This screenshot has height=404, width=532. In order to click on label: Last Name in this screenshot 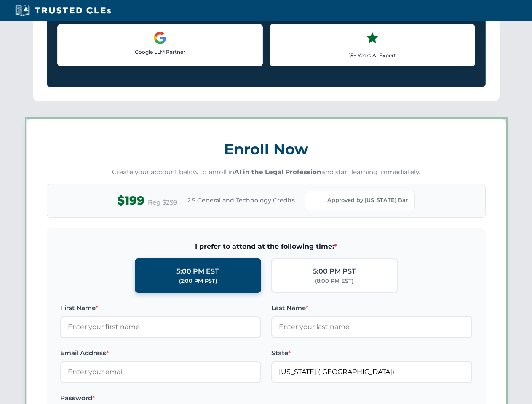, I will do `click(371, 308)`.